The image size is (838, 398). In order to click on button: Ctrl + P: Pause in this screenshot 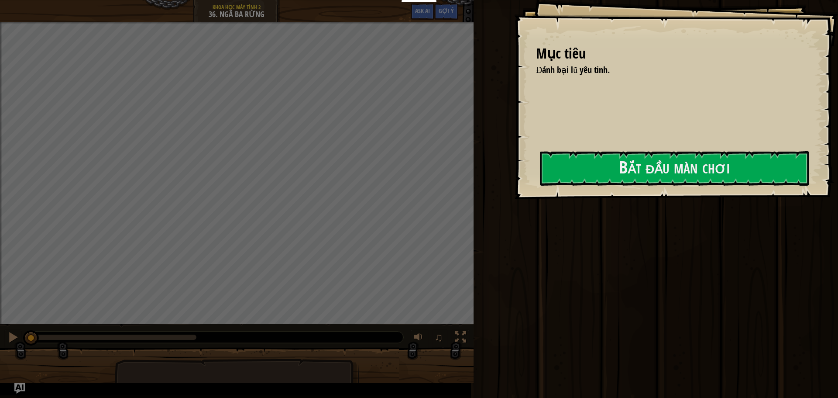, I will do `click(13, 338)`.